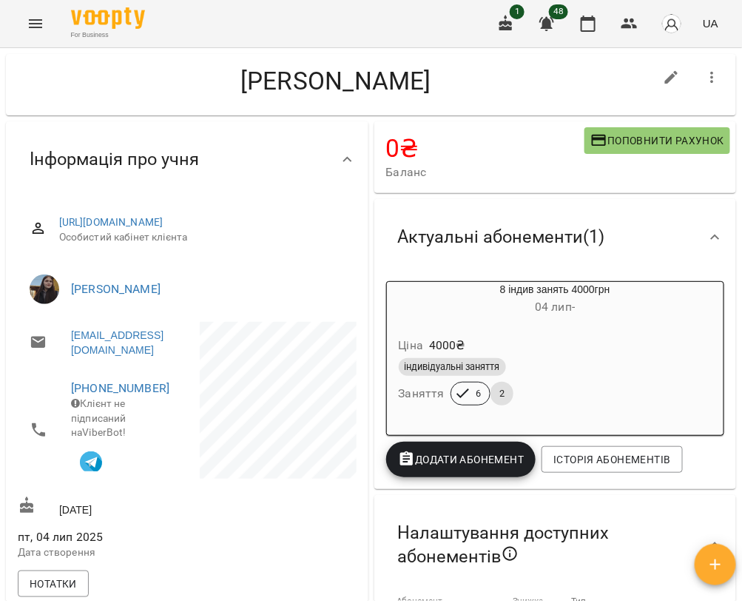 The width and height of the screenshot is (742, 609). I want to click on button: Нотатки, so click(53, 584).